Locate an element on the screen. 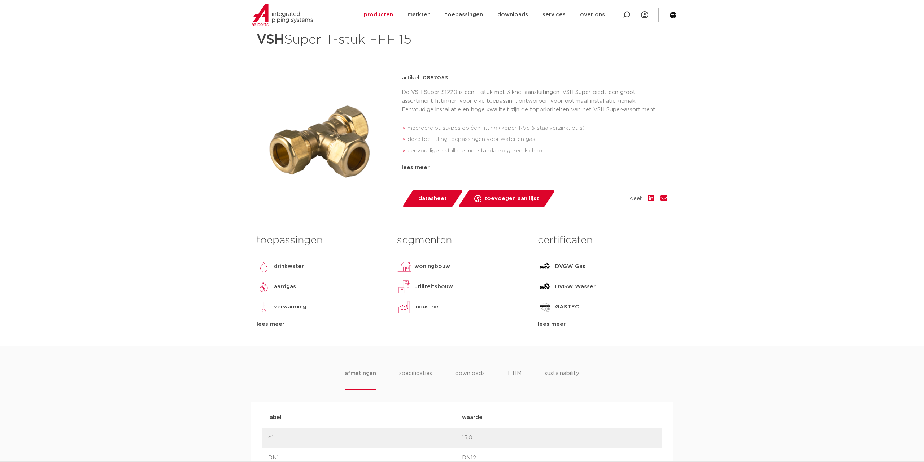  p: waarde is located at coordinates (559, 417).